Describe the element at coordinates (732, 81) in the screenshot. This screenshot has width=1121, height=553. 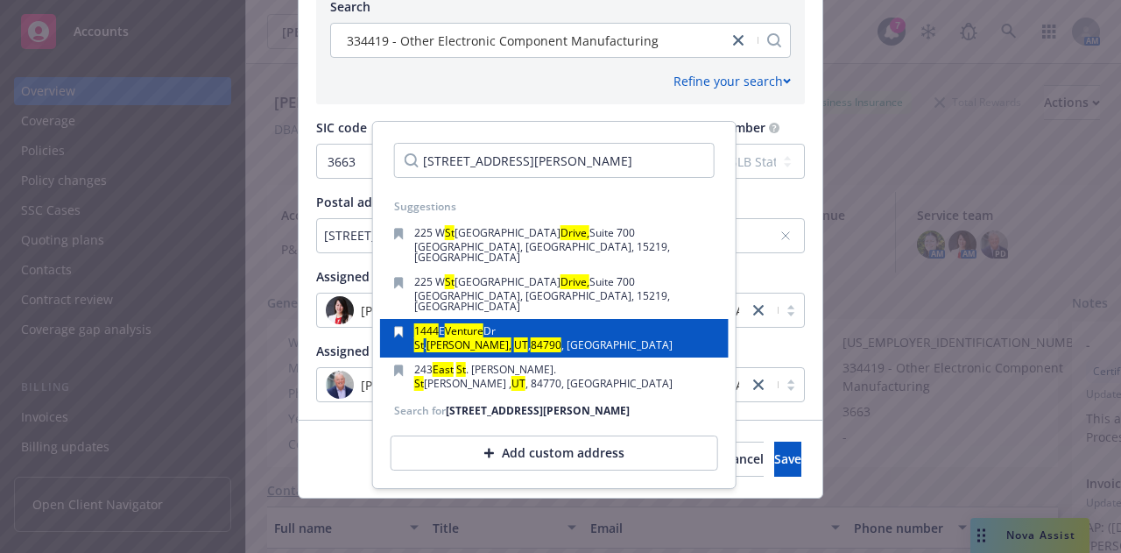
I see `div: Refine your search` at that location.